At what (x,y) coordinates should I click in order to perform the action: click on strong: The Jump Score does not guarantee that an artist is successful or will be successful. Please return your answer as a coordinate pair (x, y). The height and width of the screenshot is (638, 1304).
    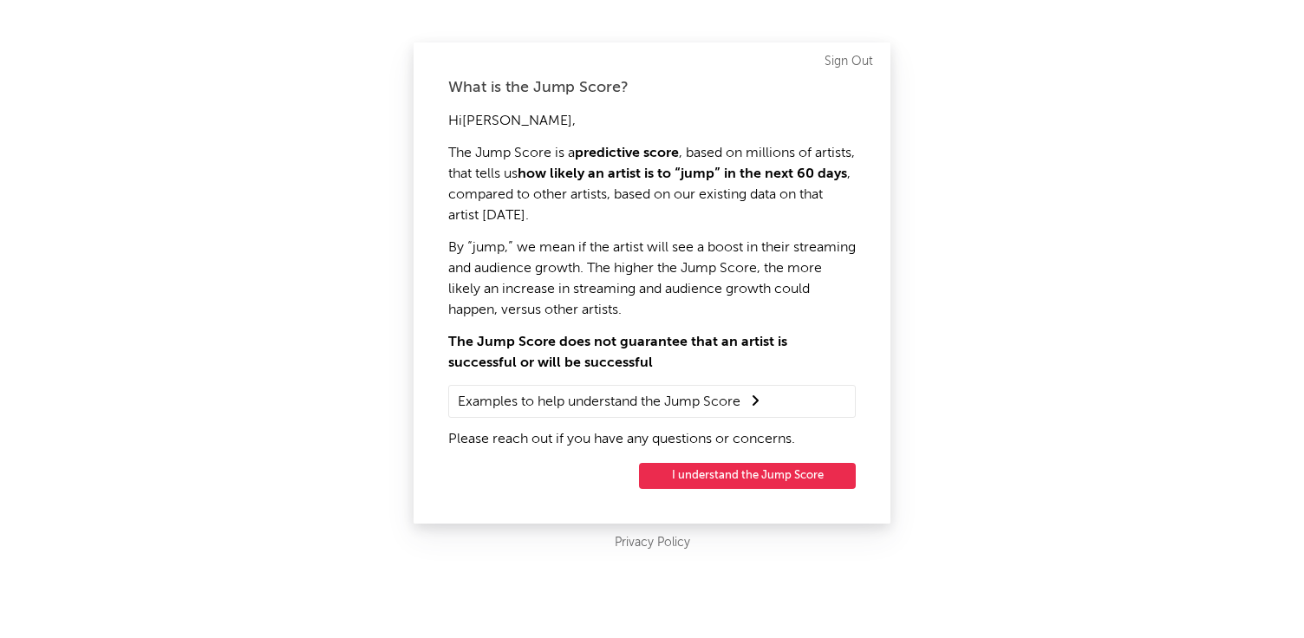
    Looking at the image, I should click on (617, 353).